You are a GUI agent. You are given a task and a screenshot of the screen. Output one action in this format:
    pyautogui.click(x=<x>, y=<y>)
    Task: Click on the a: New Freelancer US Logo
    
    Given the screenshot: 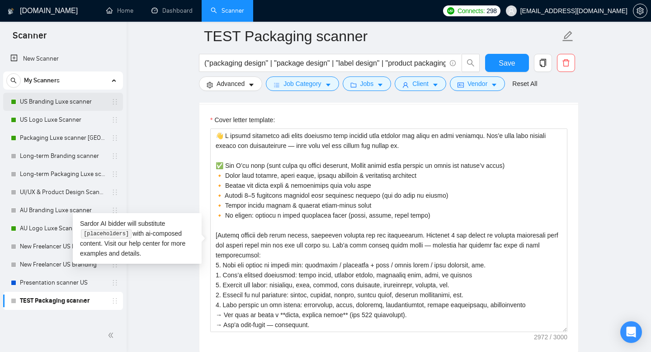 What is the action you would take?
    pyautogui.click(x=63, y=246)
    